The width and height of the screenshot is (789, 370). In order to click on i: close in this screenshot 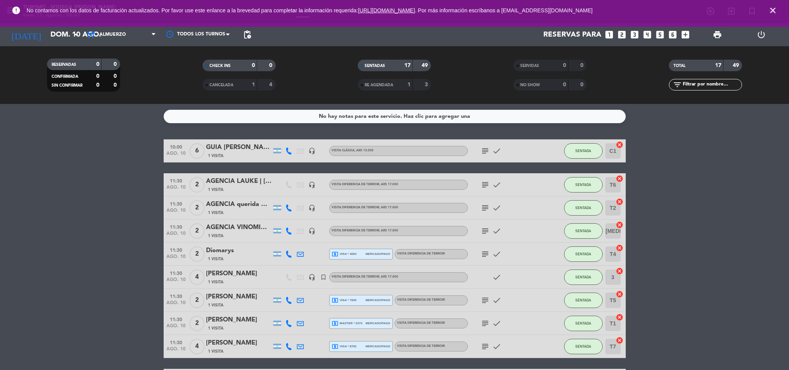, I will do `click(772, 10)`.